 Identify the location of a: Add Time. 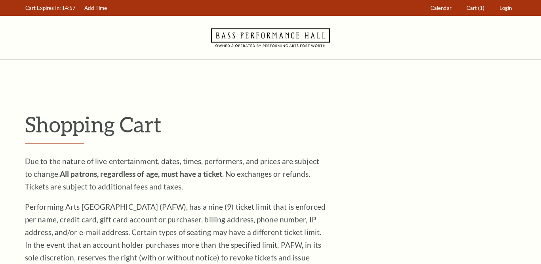
(96, 8).